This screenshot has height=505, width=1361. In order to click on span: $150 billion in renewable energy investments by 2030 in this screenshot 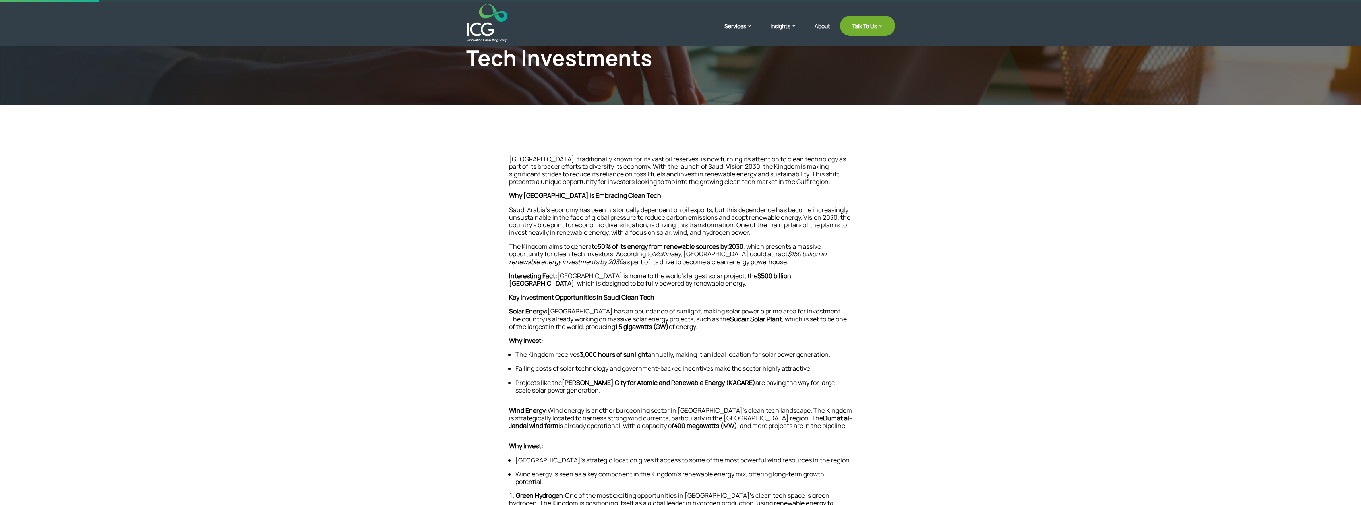, I will do `click(668, 258)`.